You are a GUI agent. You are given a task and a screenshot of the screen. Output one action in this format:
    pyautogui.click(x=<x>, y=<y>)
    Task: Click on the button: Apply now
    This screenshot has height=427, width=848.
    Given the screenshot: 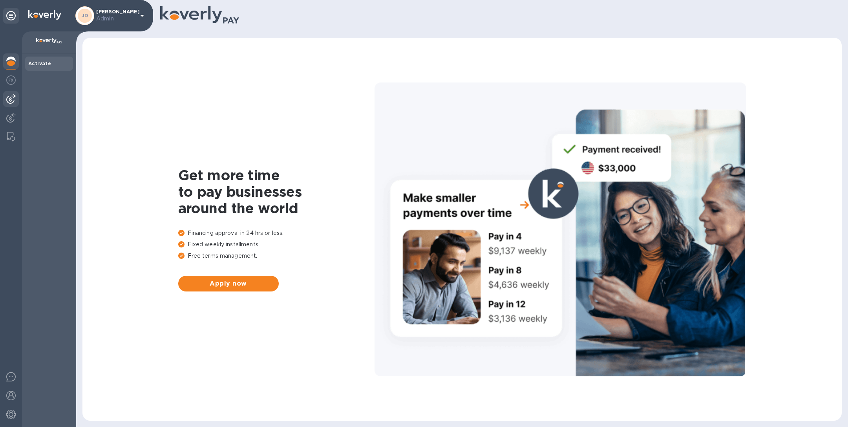 What is the action you would take?
    pyautogui.click(x=228, y=283)
    